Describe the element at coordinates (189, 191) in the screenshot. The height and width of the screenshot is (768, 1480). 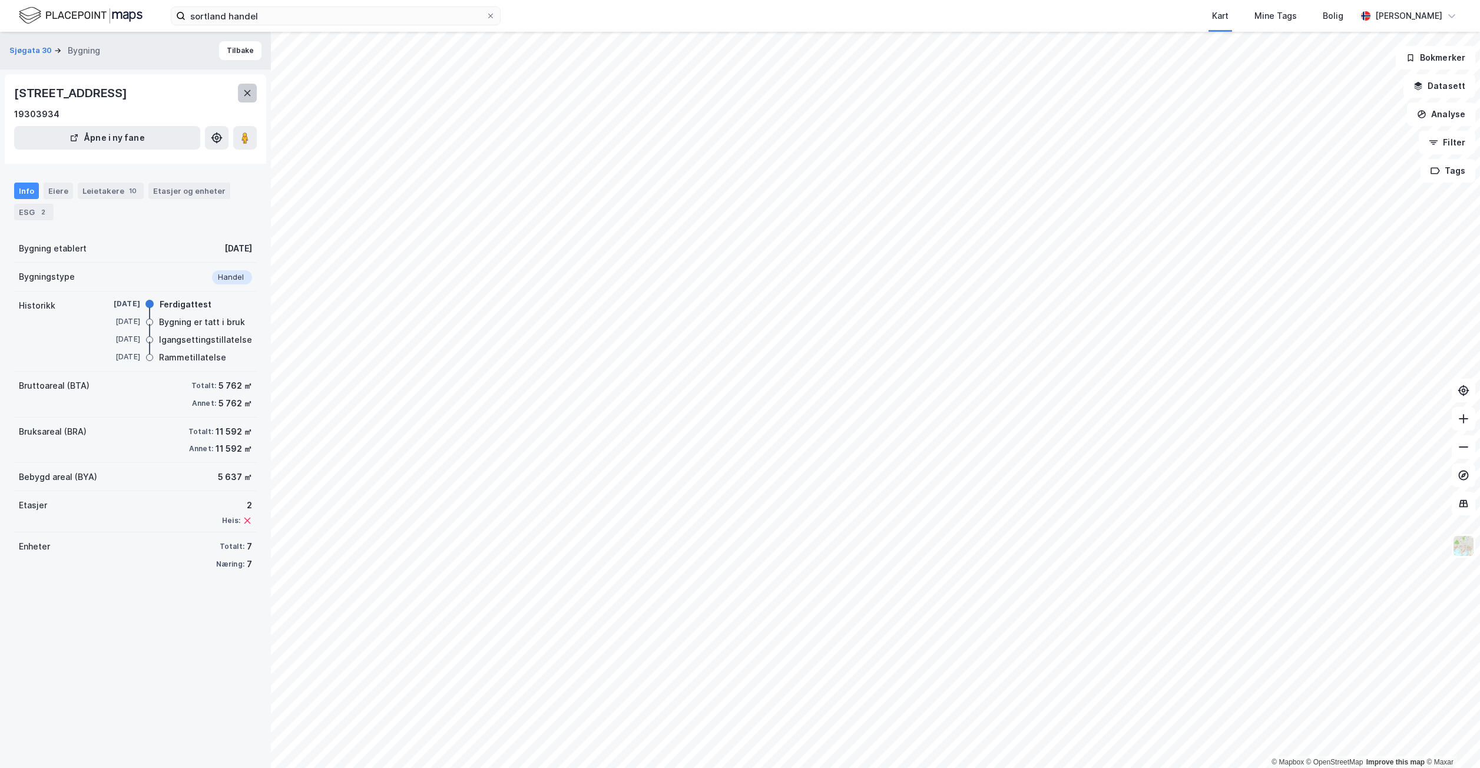
I see `div: Etasjer og enheter` at that location.